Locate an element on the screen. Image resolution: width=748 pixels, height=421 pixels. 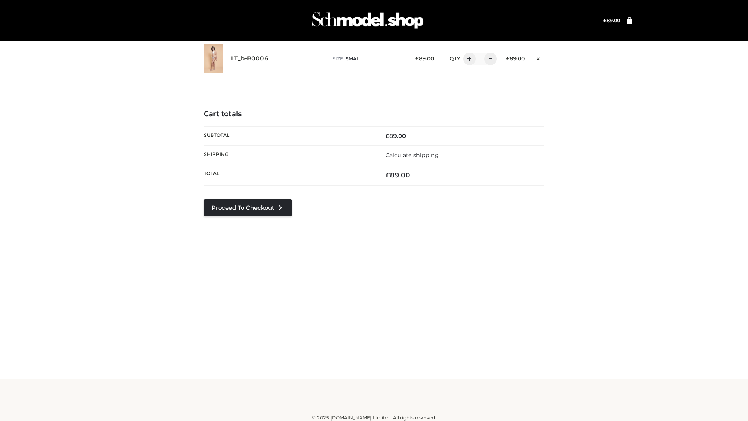
th: Total is located at coordinates (289, 175).